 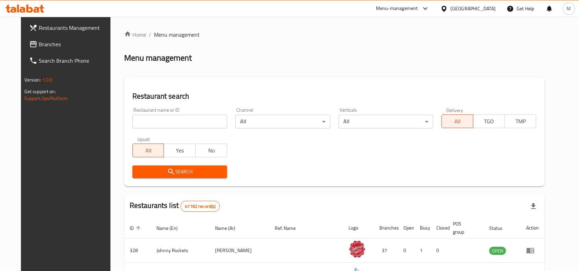 I want to click on h2: Restaurant search, so click(x=334, y=96).